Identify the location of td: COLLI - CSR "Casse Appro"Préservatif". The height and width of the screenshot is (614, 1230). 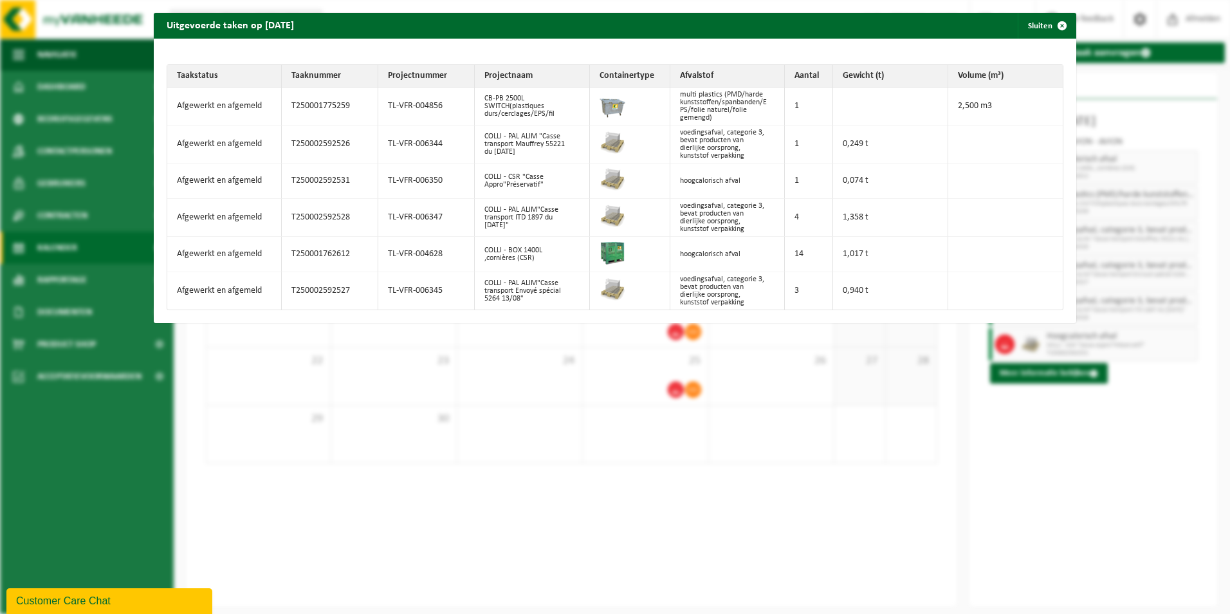
(532, 181).